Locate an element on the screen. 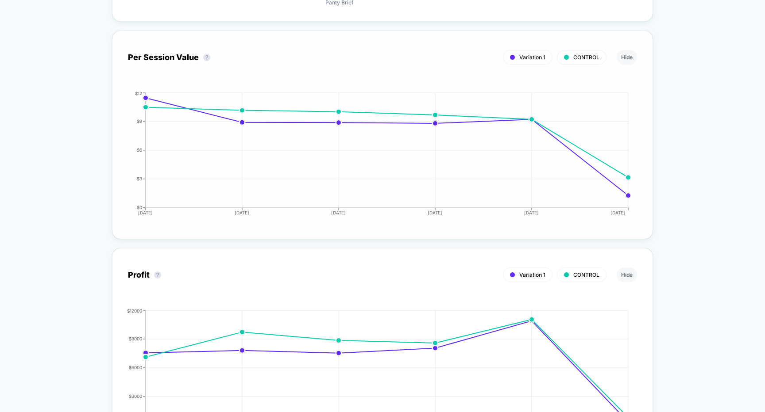 This screenshot has height=412, width=765. tspan: $9 is located at coordinates (139, 121).